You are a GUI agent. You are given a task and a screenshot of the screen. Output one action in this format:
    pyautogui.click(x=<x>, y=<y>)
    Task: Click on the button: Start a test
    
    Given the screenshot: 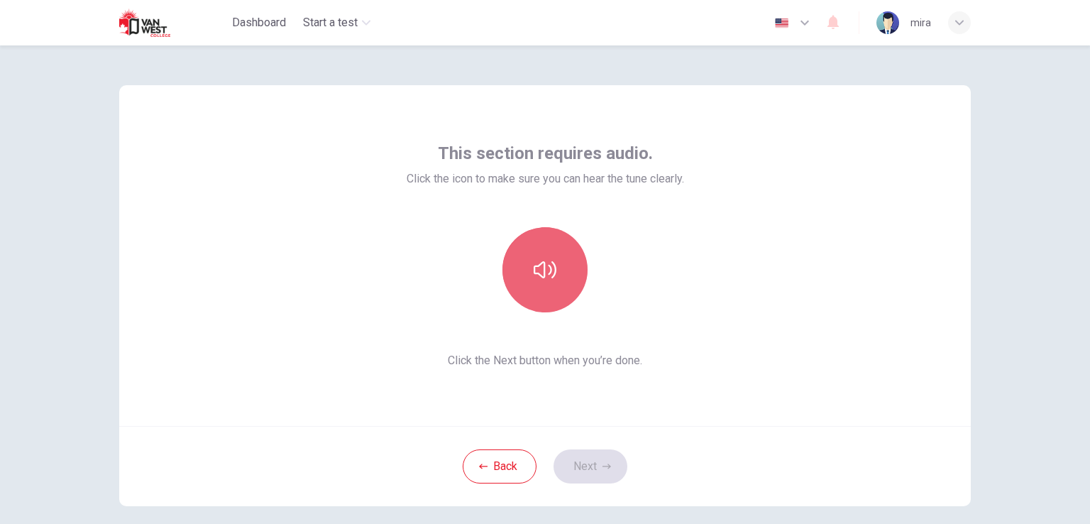 What is the action you would take?
    pyautogui.click(x=337, y=23)
    